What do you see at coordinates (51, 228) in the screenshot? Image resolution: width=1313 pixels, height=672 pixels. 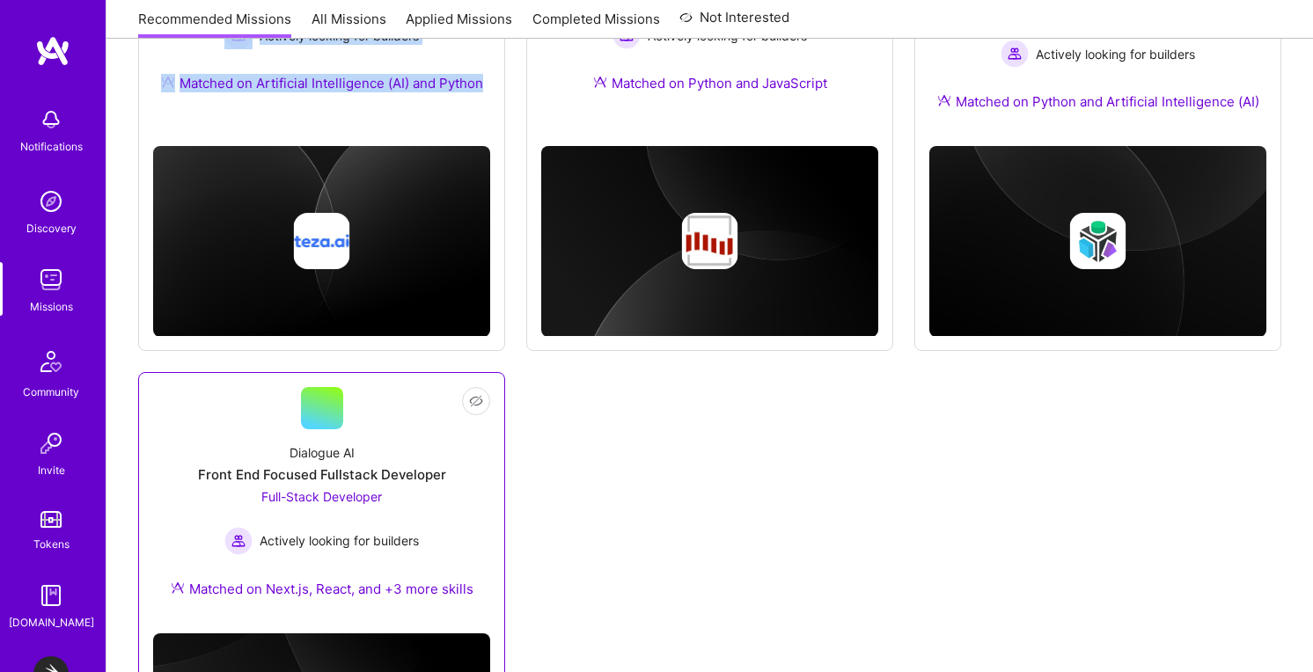 I see `div: Discovery` at bounding box center [51, 228].